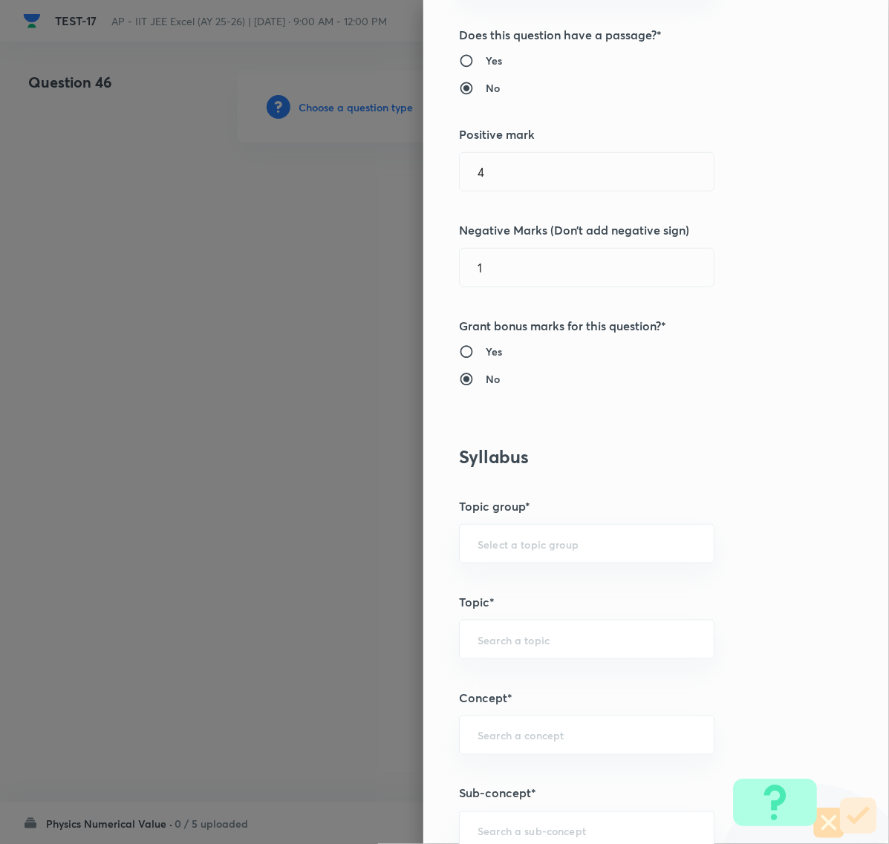  What do you see at coordinates (587, 639) in the screenshot?
I see `input: Search a topic` at bounding box center [587, 639].